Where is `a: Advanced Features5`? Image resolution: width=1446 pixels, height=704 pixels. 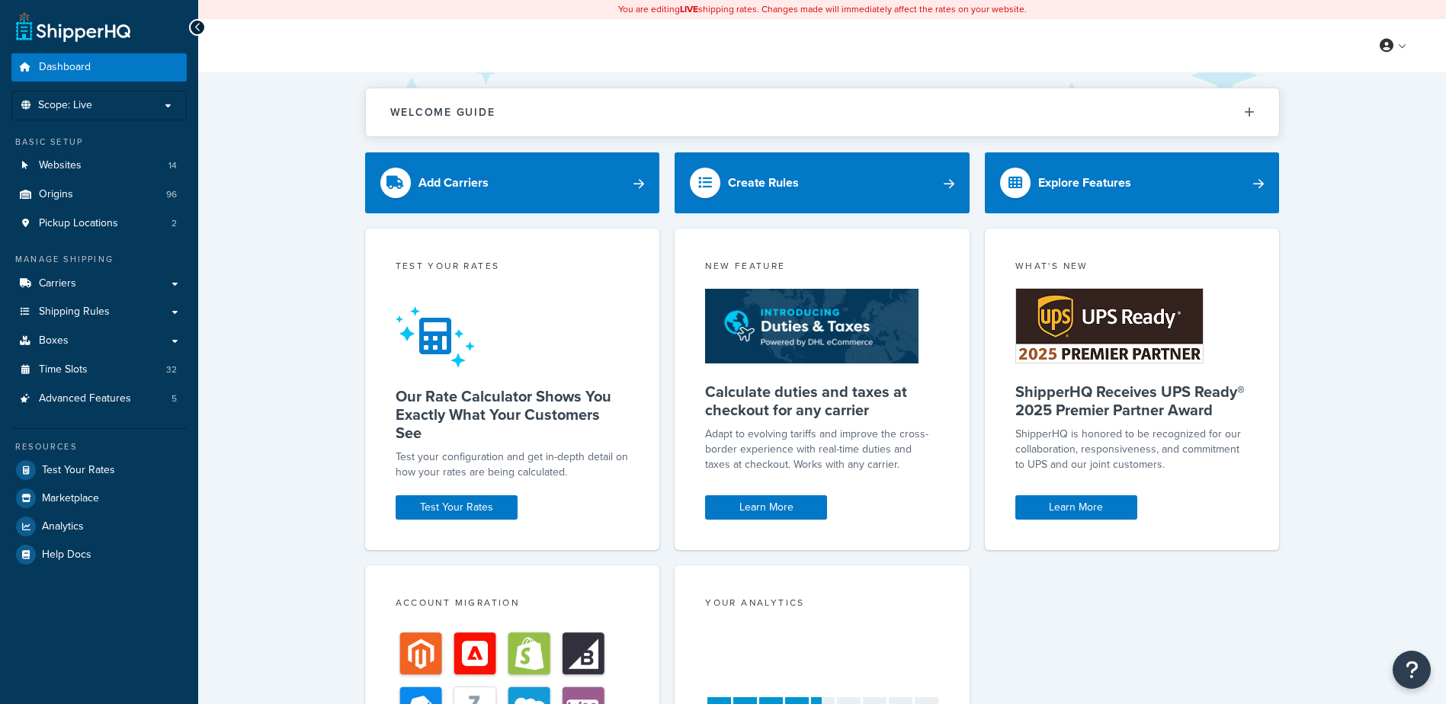 a: Advanced Features5 is located at coordinates (99, 399).